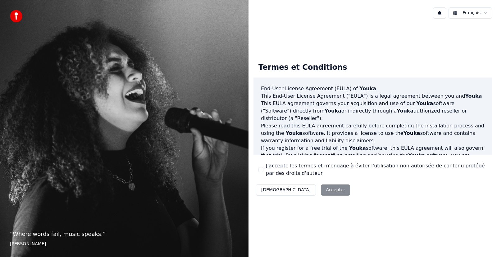 The height and width of the screenshot is (257, 497). I want to click on p: If you register for a free trial of the software, this EULA agreement will also govern that trial..., so click(373, 160).